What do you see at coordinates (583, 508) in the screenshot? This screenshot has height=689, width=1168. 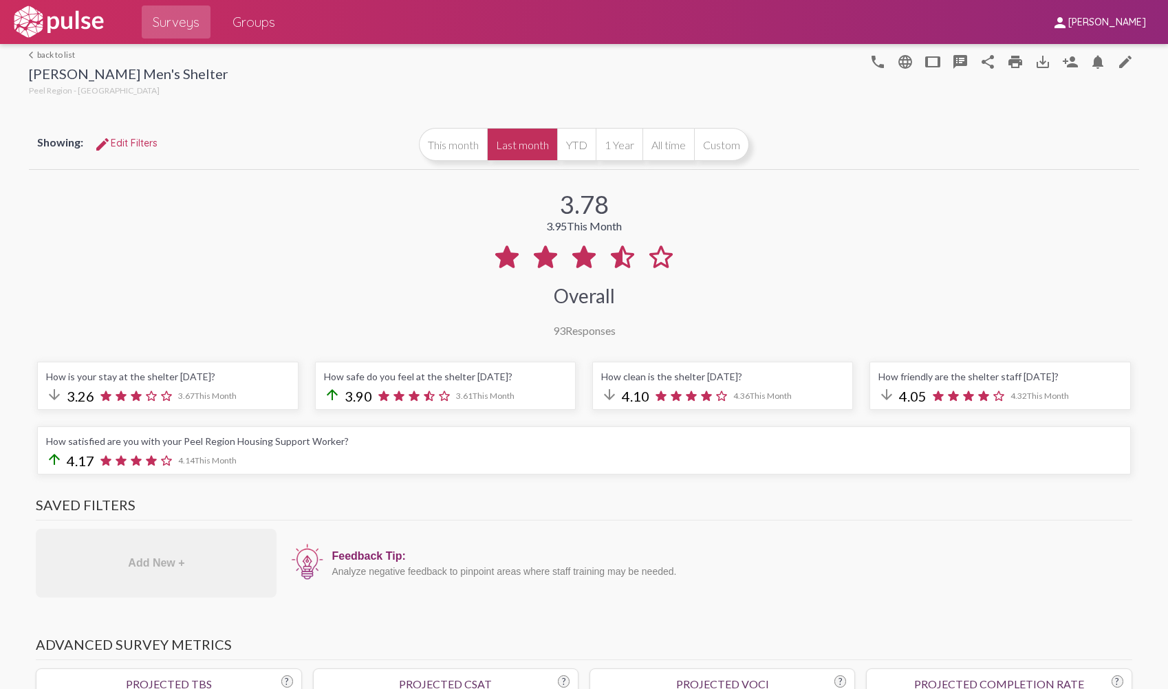 I see `h3: Saved Filters` at bounding box center [583, 508].